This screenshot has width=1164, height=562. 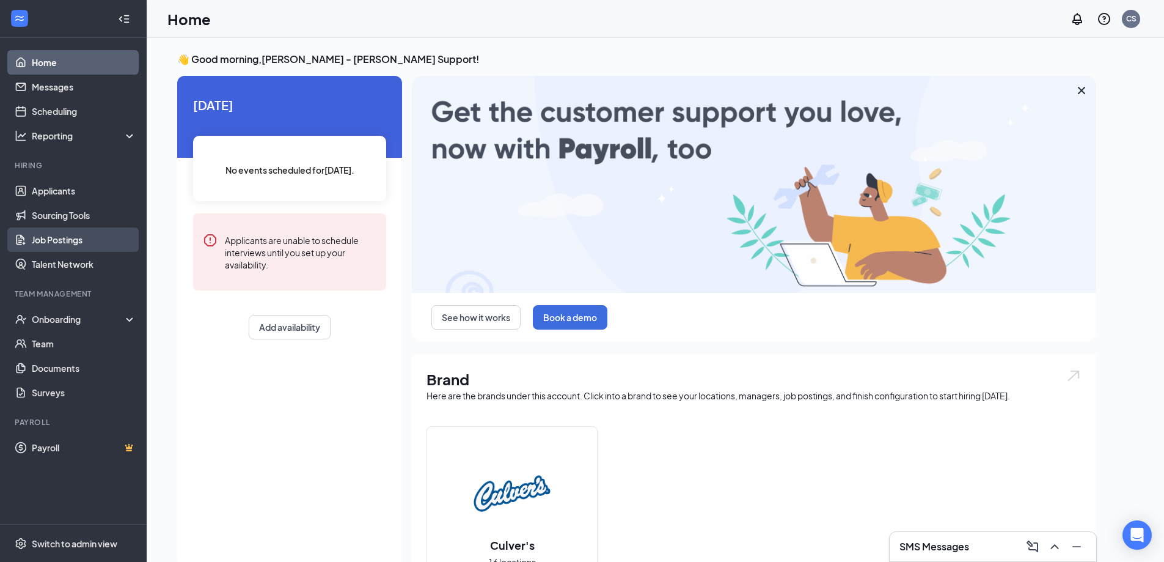 I want to click on button: ChevronUp, so click(x=1055, y=546).